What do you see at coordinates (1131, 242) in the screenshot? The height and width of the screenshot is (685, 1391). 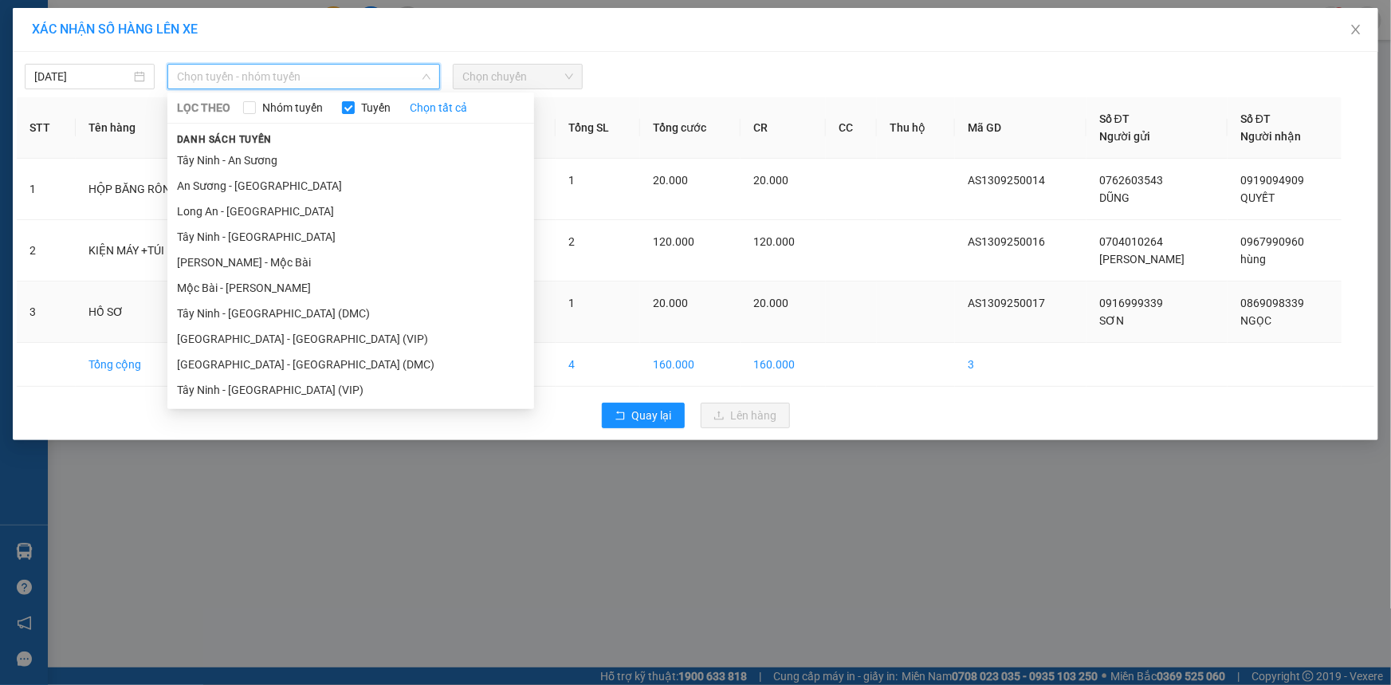 I see `span: 0704010264` at bounding box center [1131, 242].